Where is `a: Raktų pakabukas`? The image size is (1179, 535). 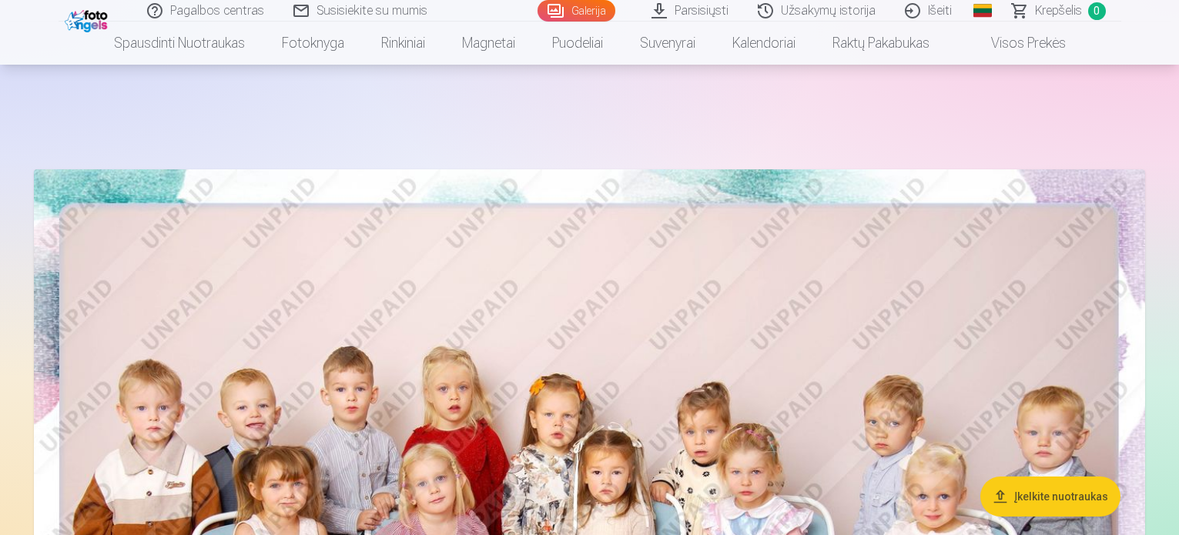
a: Raktų pakabukas is located at coordinates (881, 43).